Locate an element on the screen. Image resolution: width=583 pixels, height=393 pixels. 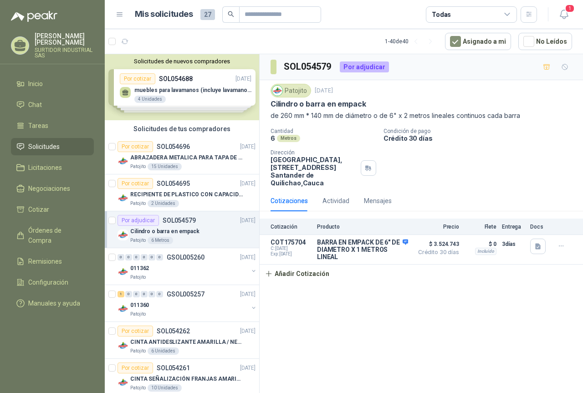
p: Cotización is located at coordinates (291, 227).